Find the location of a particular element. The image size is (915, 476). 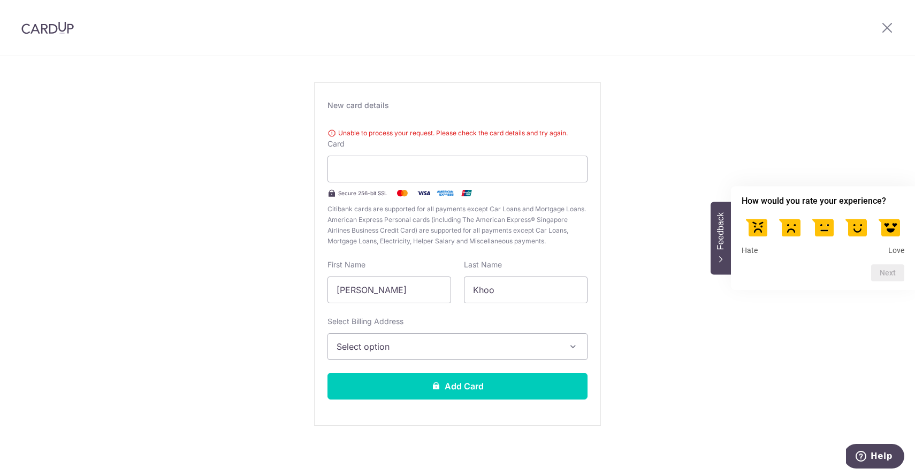

span: Citibank cards are supported for all payments except Car Loans and Mortgage Loans. American Expre... is located at coordinates (457, 225).